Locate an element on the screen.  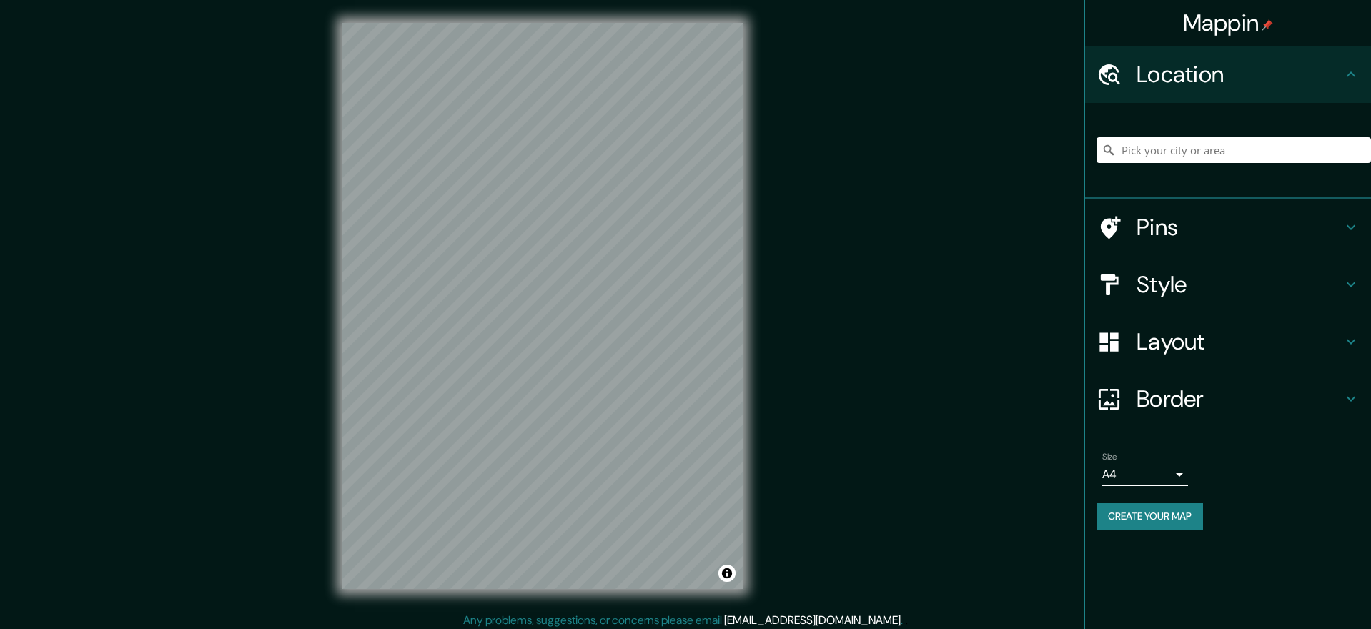
img: pin-icon.png is located at coordinates (1267, 25).